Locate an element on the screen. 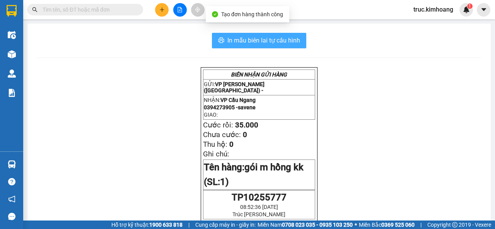  span: In mẫu biên lai tự cấu hình is located at coordinates (264, 40).